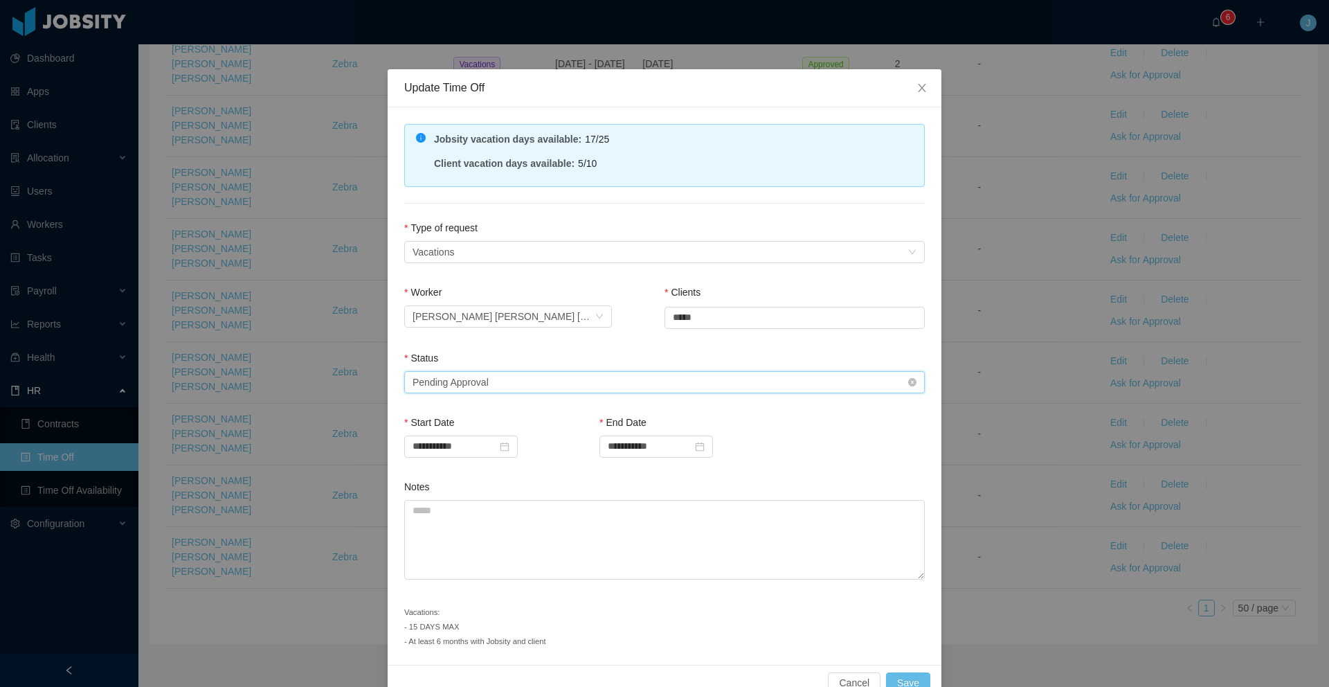 This screenshot has height=687, width=1329. Describe the element at coordinates (504, 163) in the screenshot. I see `strong: Client vacation days available :` at that location.